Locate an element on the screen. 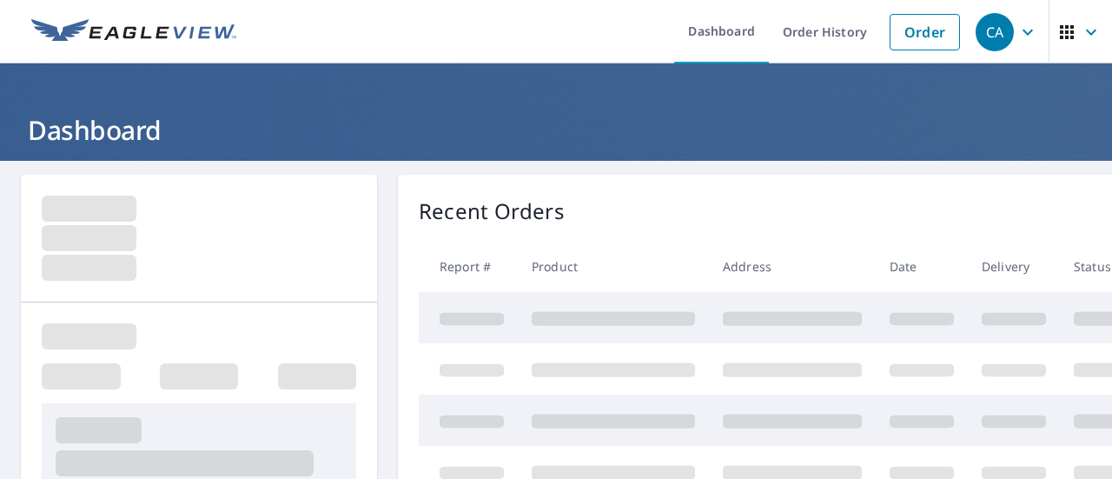 This screenshot has width=1112, height=479. h1: Dashboard is located at coordinates (556, 129).